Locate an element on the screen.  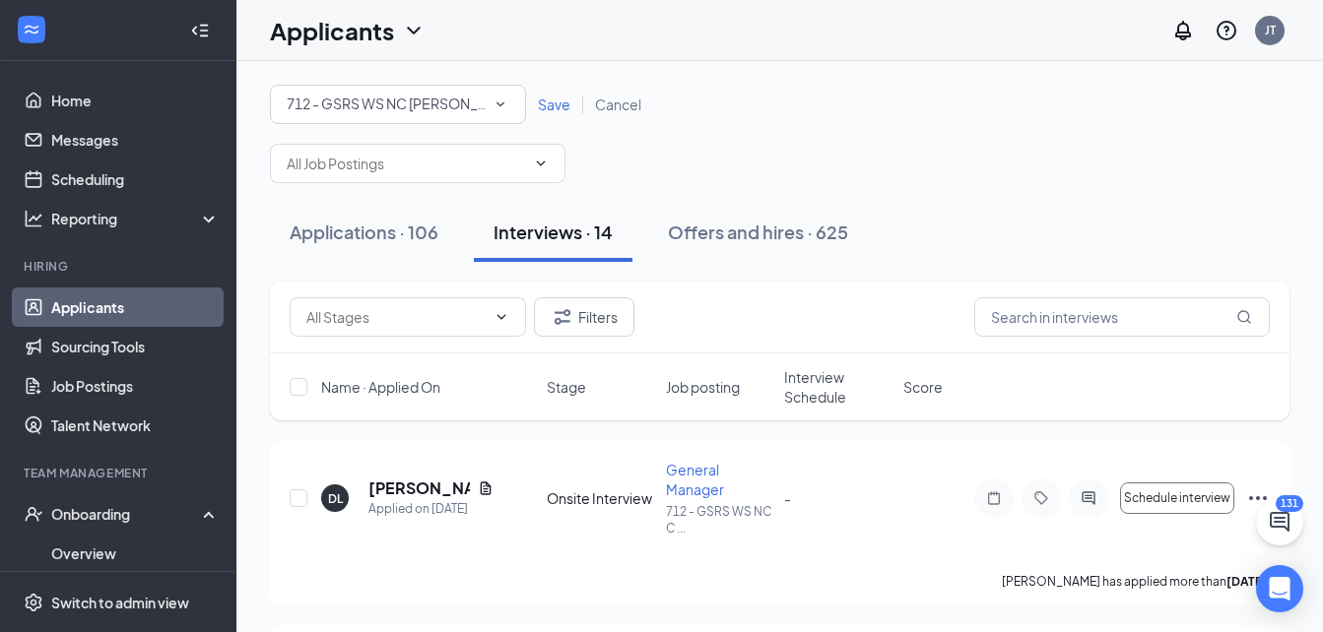
div: Offers and hires · 625 is located at coordinates (757, 231).